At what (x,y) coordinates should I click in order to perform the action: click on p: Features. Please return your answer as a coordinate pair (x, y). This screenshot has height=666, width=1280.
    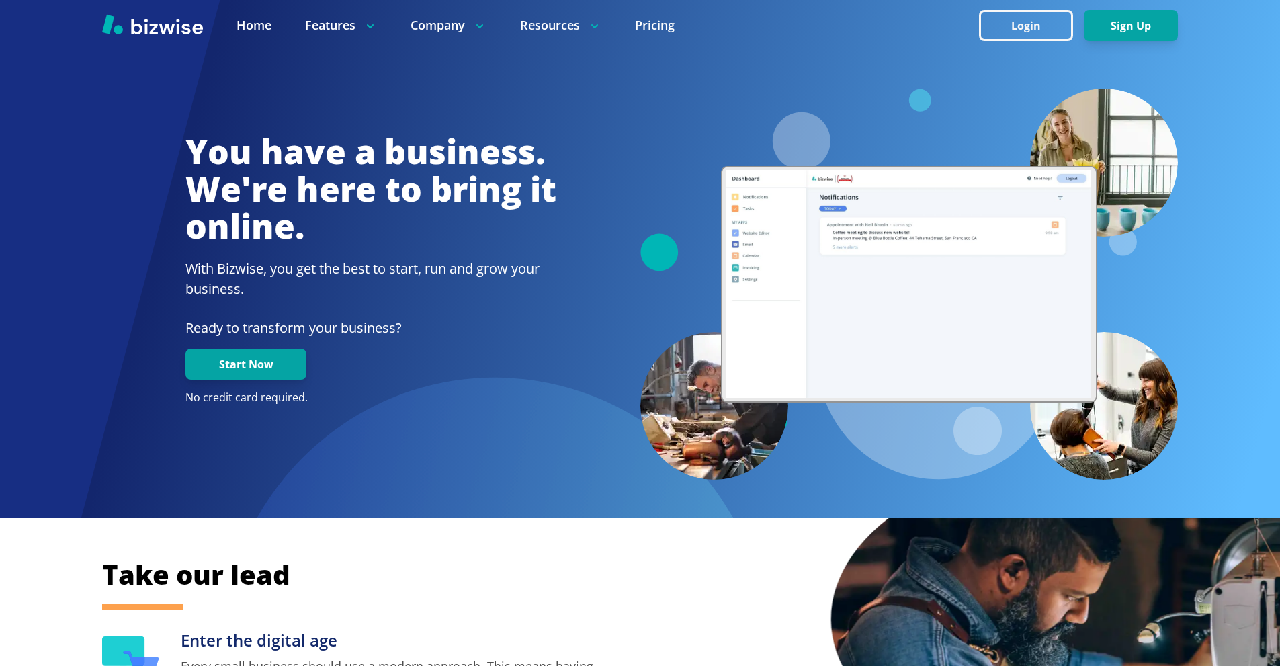
    Looking at the image, I should click on (341, 25).